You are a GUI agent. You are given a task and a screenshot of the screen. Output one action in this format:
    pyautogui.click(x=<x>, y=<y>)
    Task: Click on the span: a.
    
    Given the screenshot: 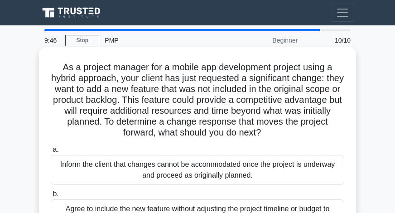 What is the action you would take?
    pyautogui.click(x=55, y=149)
    